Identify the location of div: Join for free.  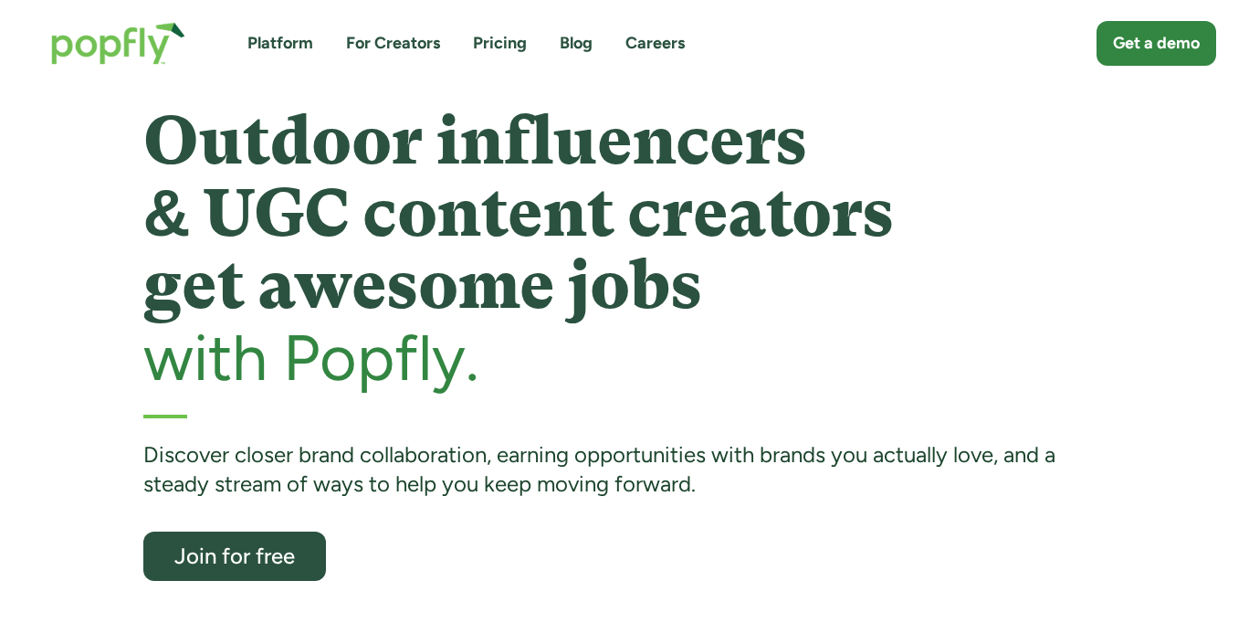
(235, 555).